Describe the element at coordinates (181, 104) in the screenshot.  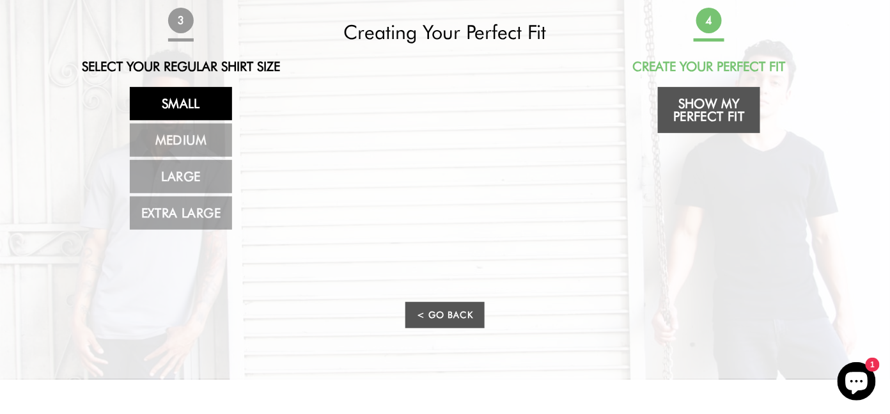
I see `a: Small` at that location.